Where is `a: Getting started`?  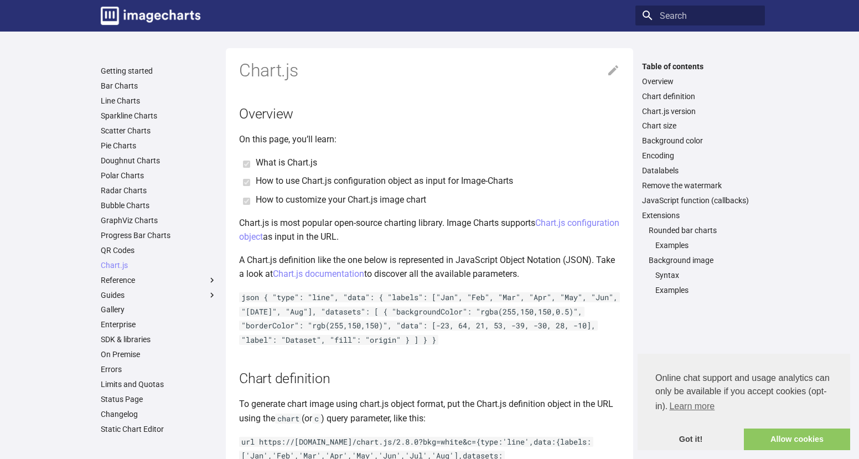
a: Getting started is located at coordinates (159, 71).